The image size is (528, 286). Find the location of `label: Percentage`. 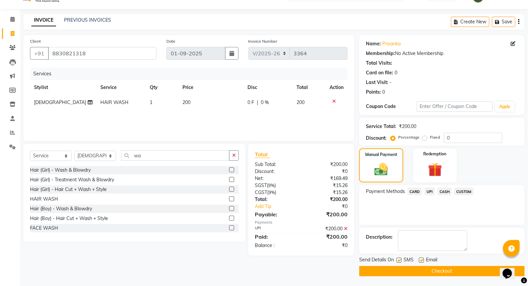

label: Percentage is located at coordinates (409, 137).